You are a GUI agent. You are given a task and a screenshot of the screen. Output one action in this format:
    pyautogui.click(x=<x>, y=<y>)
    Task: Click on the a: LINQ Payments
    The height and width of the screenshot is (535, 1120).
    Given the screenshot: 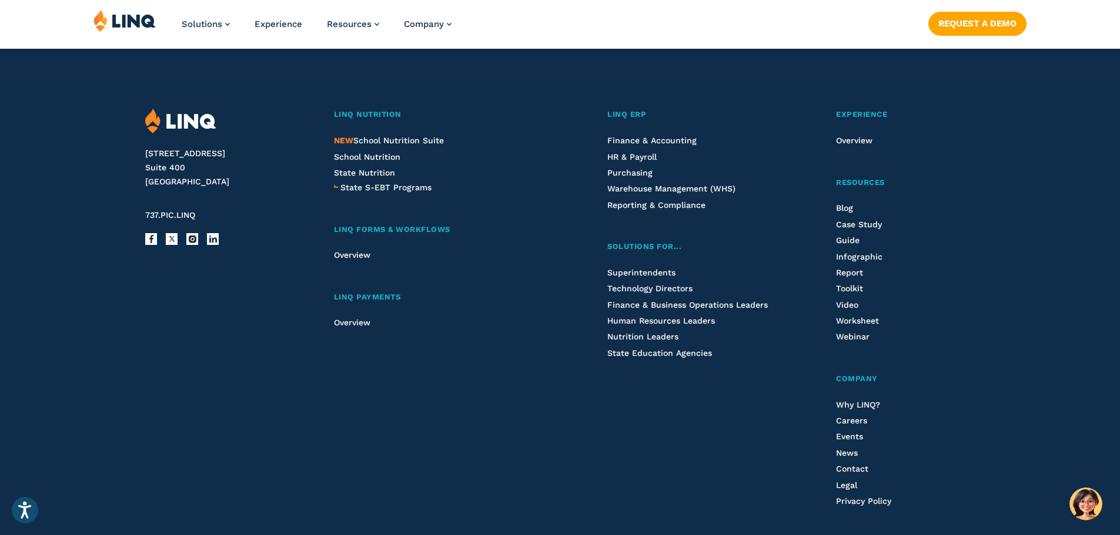 What is the action you would take?
    pyautogui.click(x=440, y=297)
    